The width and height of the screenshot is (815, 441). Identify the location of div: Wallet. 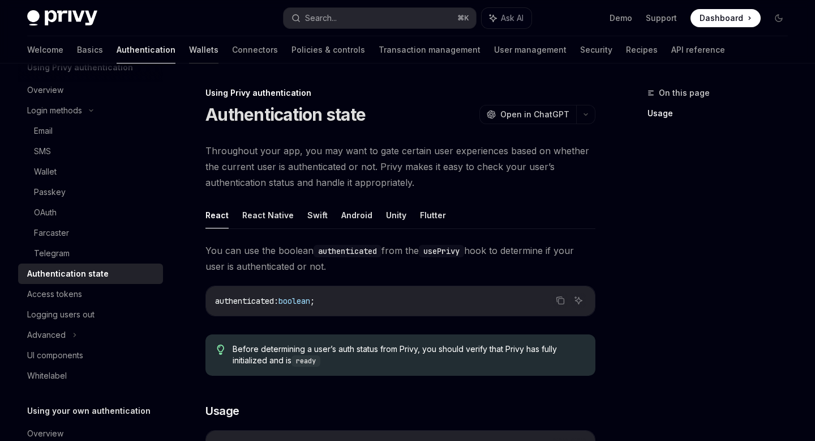
(45, 172).